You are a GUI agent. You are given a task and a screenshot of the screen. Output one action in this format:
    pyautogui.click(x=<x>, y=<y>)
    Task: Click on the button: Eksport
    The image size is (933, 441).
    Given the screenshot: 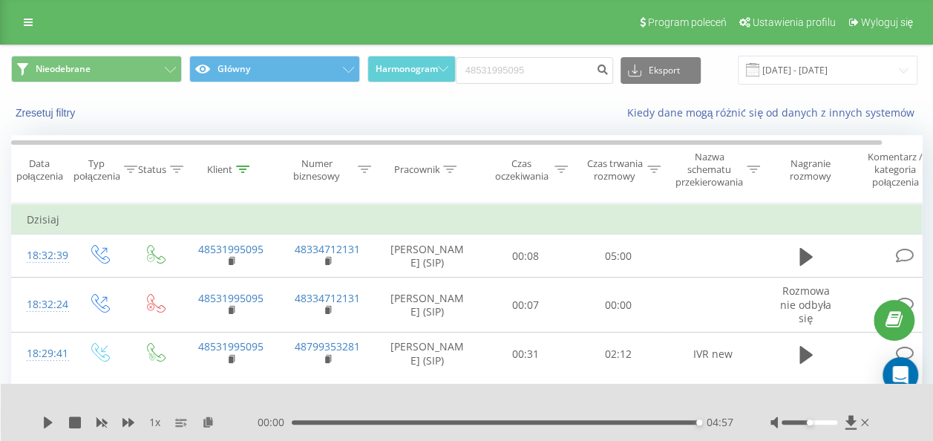 What is the action you would take?
    pyautogui.click(x=661, y=71)
    